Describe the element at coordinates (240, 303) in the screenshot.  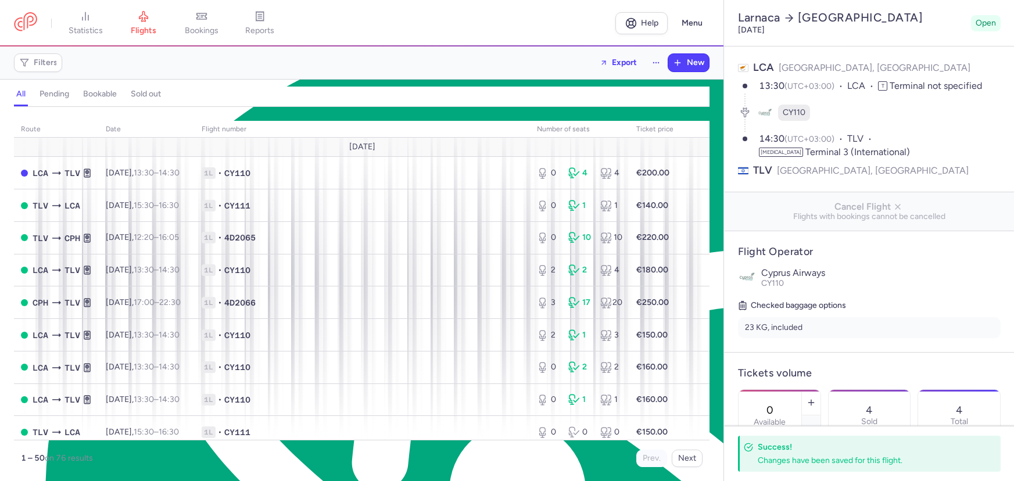
I see `span: 4D2066` at that location.